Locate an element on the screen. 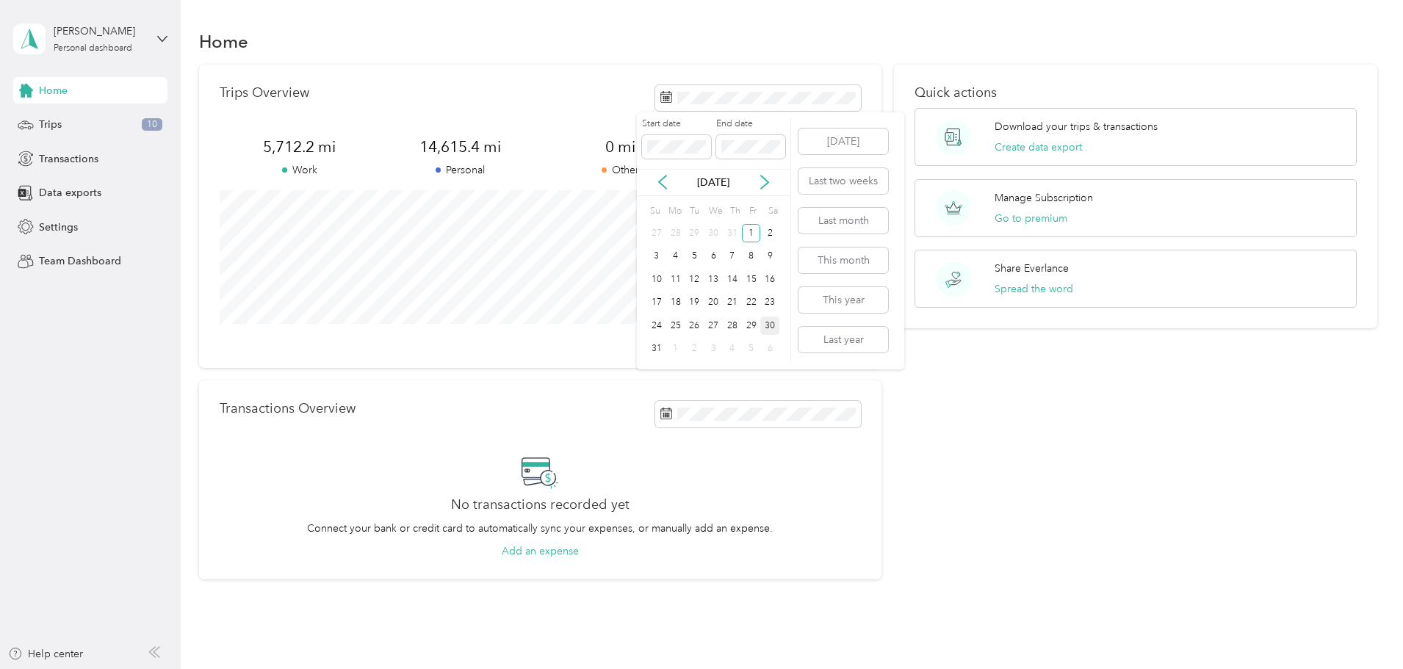  div: 8 is located at coordinates (751, 256).